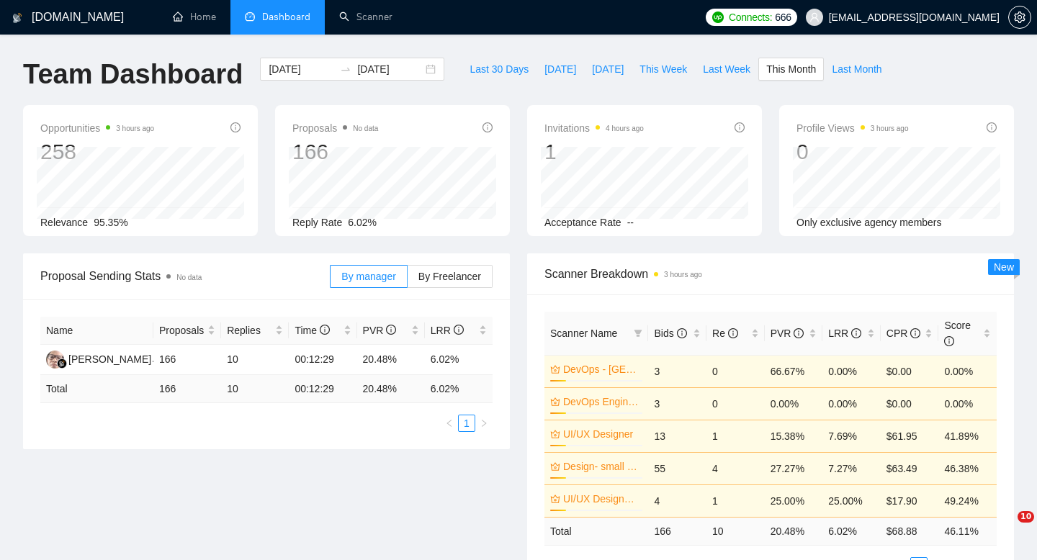  What do you see at coordinates (793, 436) in the screenshot?
I see `td: 15.38%` at bounding box center [793, 436].